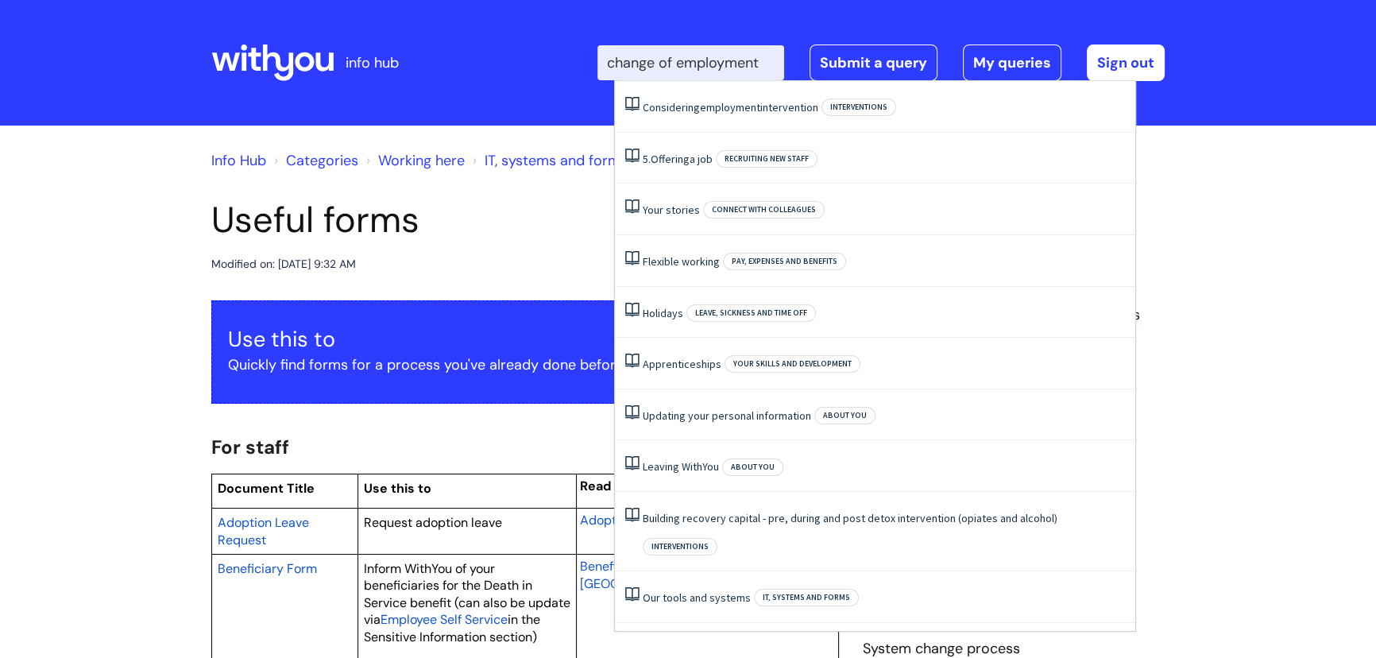 This screenshot has height=658, width=1376. What do you see at coordinates (267, 568) in the screenshot?
I see `span: Beneficiary Form` at bounding box center [267, 568].